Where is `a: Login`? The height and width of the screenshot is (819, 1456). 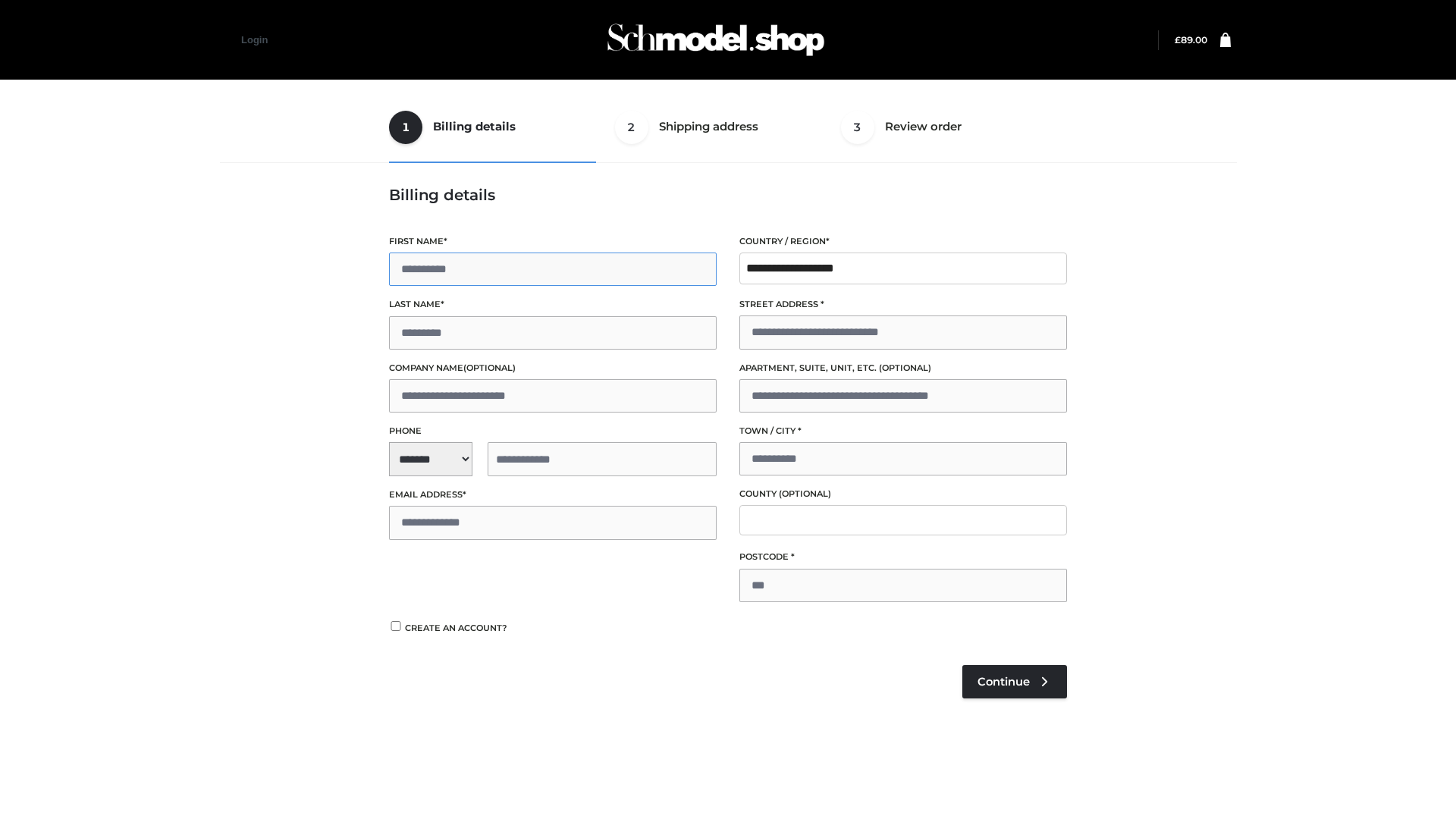
a: Login is located at coordinates (254, 40).